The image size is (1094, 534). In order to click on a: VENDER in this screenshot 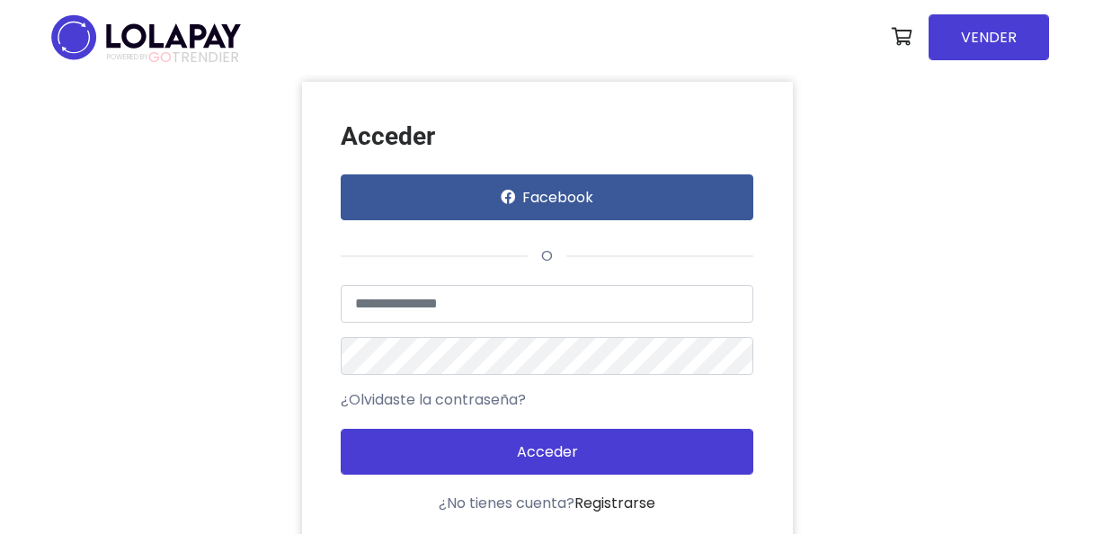, I will do `click(989, 37)`.